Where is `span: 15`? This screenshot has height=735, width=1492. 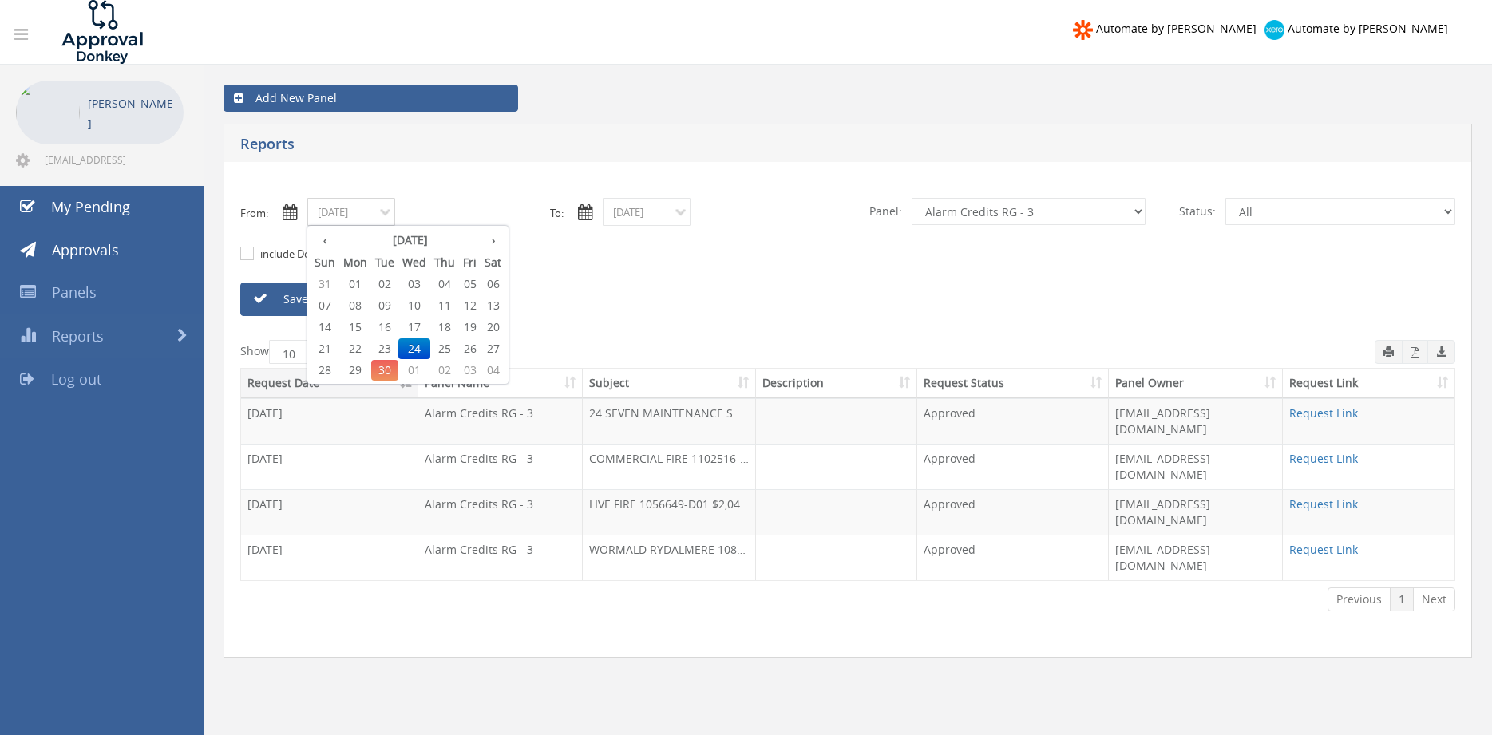 span: 15 is located at coordinates (355, 327).